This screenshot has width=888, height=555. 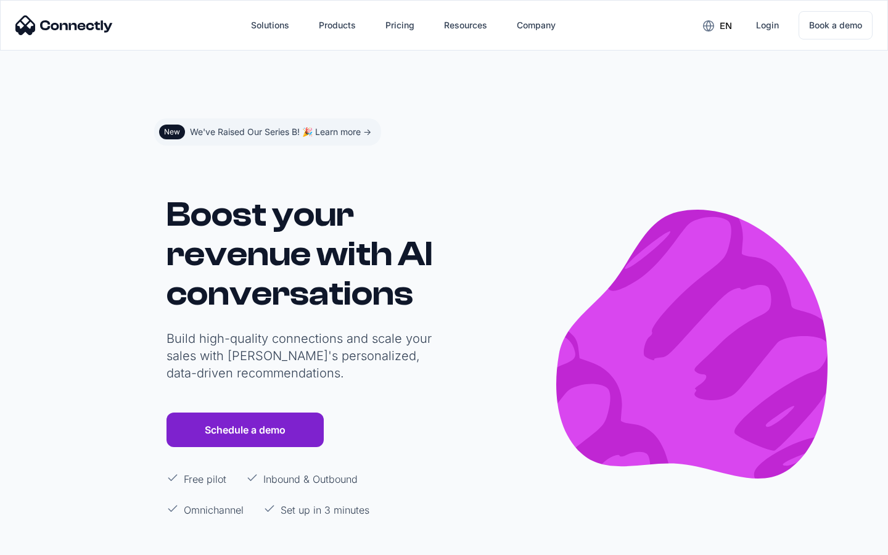 What do you see at coordinates (64, 25) in the screenshot?
I see `img: Connectly Logo` at bounding box center [64, 25].